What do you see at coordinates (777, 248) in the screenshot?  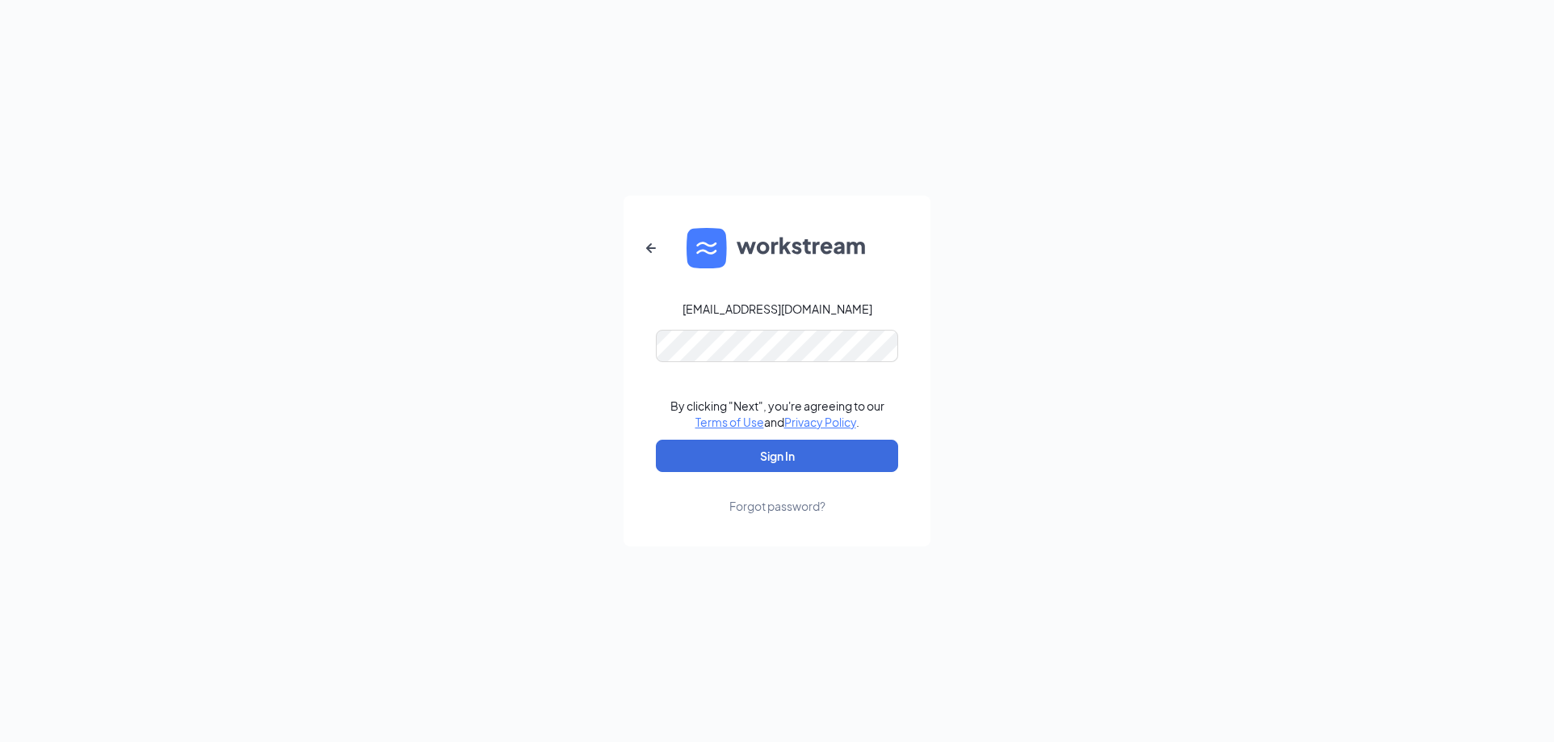 I see `img: WS logo and Workstream text` at bounding box center [777, 248].